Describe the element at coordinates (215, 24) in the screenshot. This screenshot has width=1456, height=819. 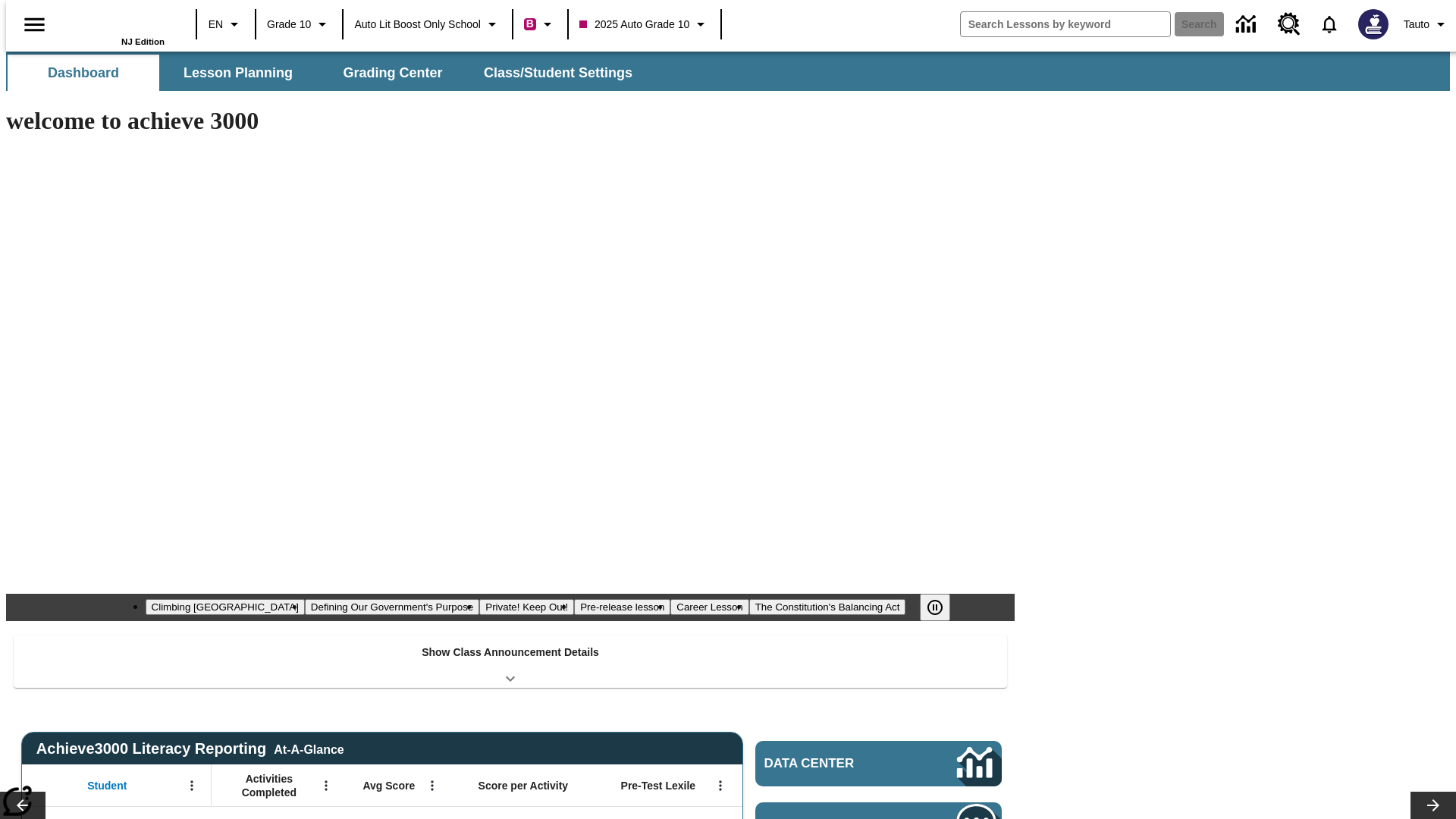
I see `span: EN` at that location.